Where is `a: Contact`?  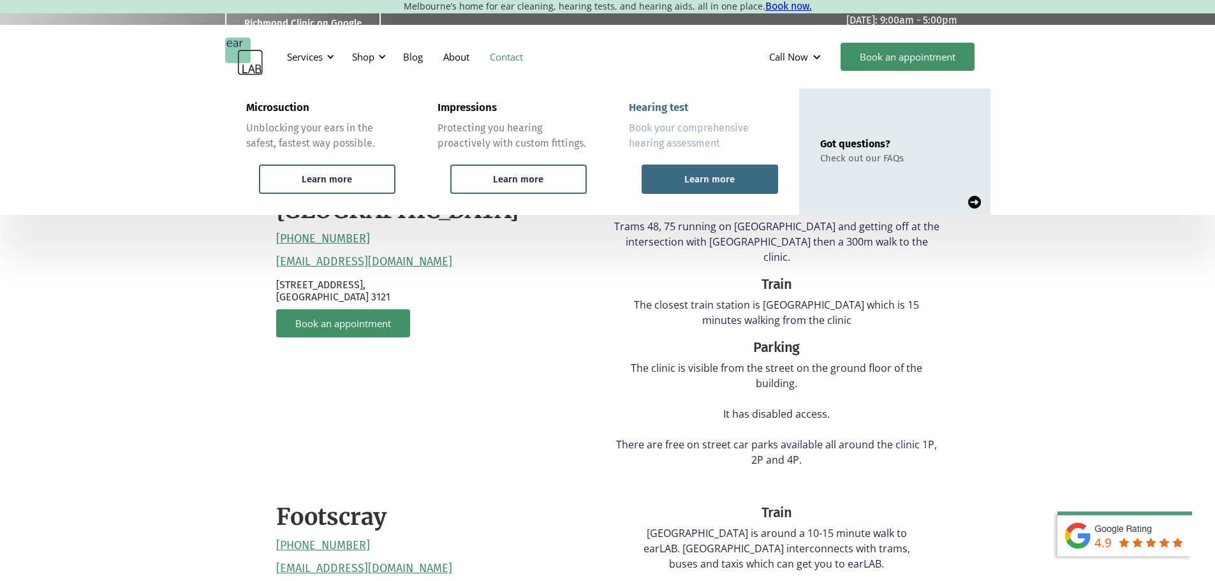 a: Contact is located at coordinates (506, 57).